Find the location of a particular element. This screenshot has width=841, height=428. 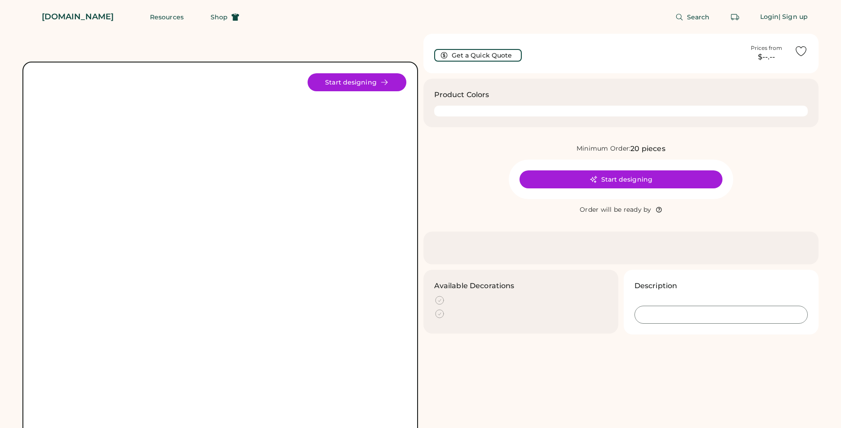

h3: Available Decorations is located at coordinates (474, 286).